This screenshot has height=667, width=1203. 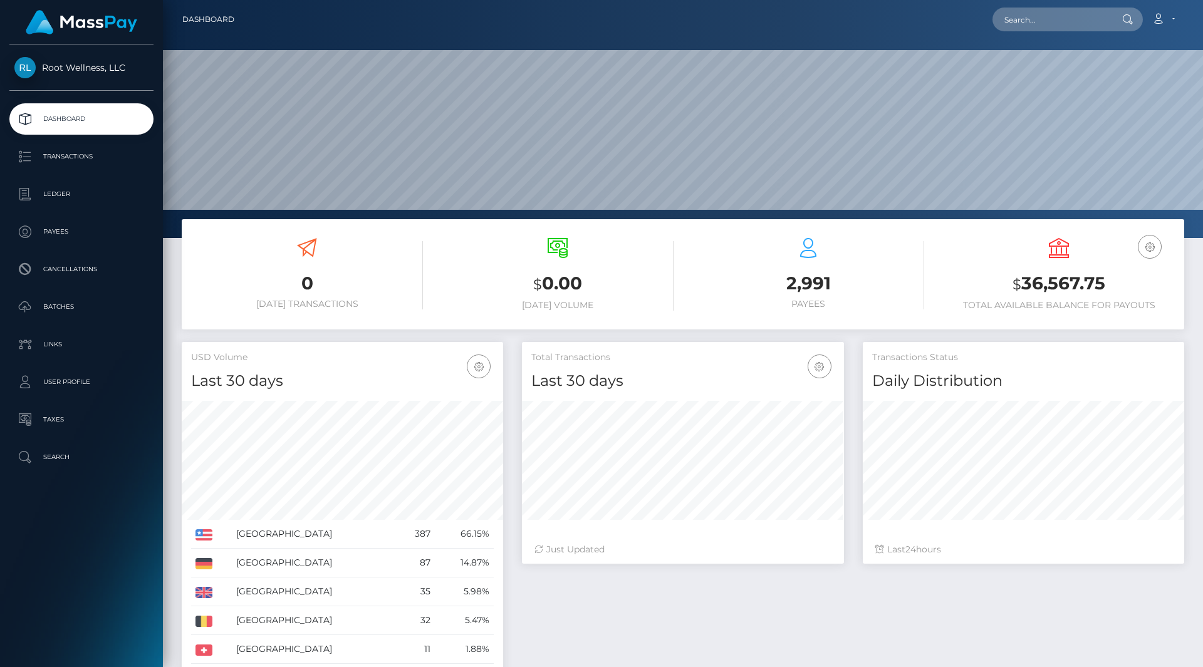 What do you see at coordinates (81, 194) in the screenshot?
I see `a: Ledger` at bounding box center [81, 194].